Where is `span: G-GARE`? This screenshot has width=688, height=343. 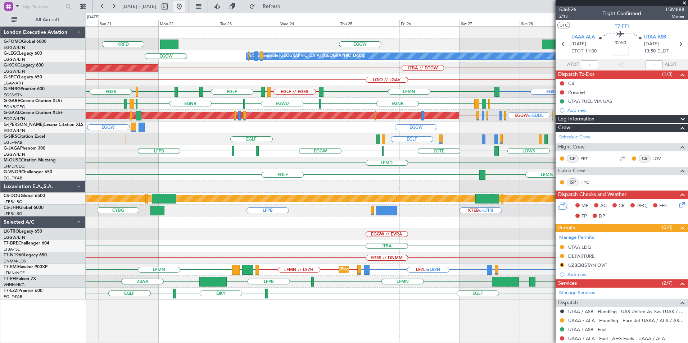
span: G-GARE is located at coordinates (12, 101).